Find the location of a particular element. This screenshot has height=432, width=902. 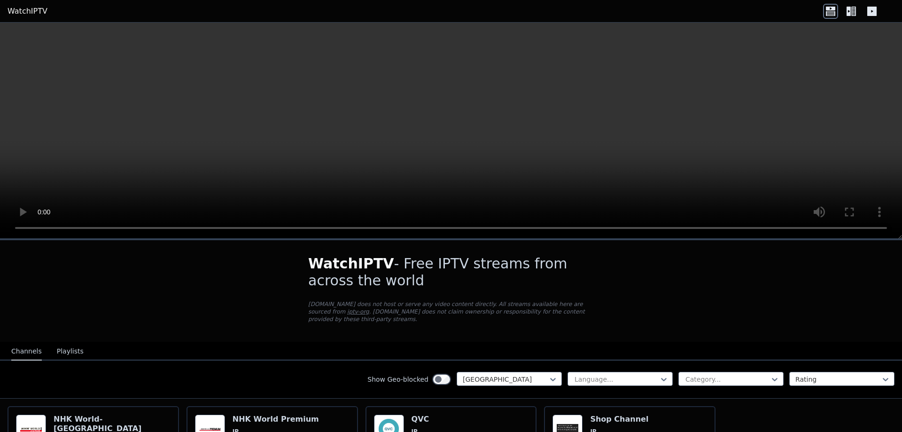

h6: NHK World Premium is located at coordinates (276, 419).